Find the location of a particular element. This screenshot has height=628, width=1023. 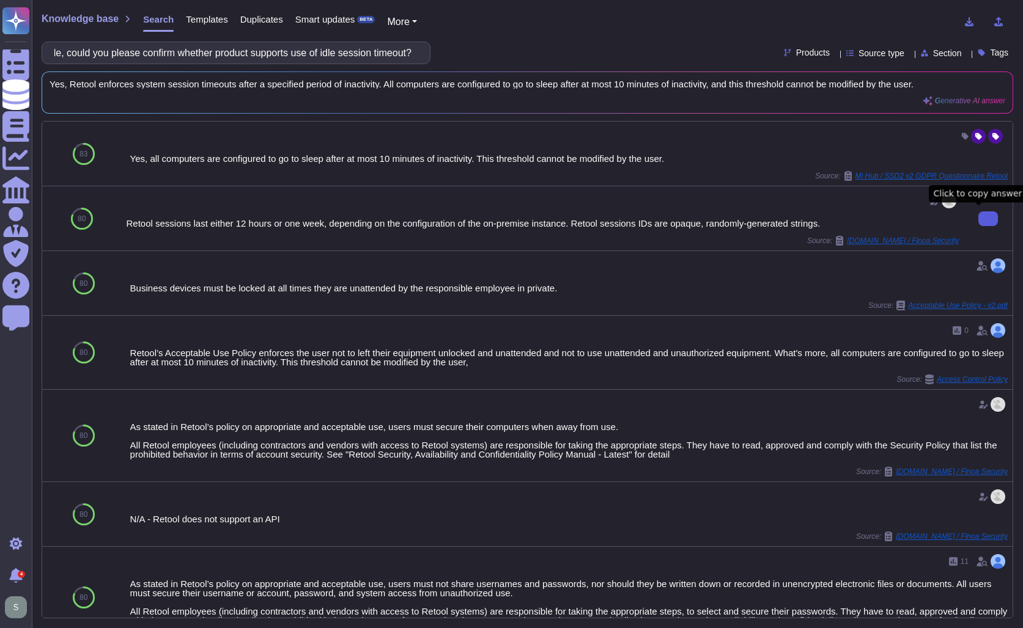

div: As stated in Retool’s policy on appropriate and acceptable use, users must not share usernames an... is located at coordinates (569, 602).